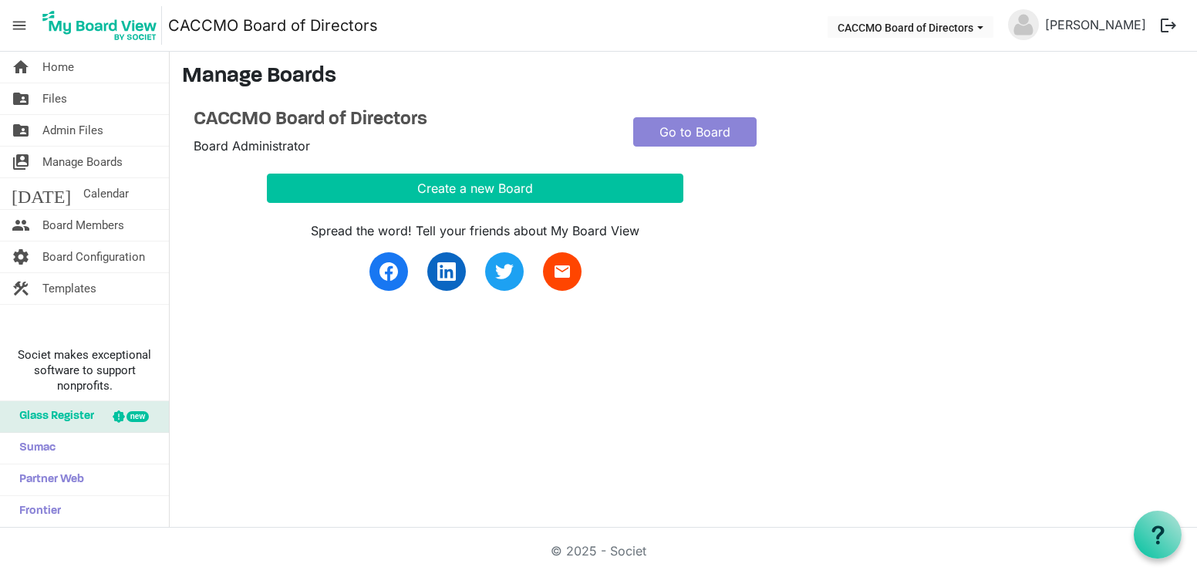  I want to click on span: Societ makes exceptional software to support nonprofits., so click(84, 370).